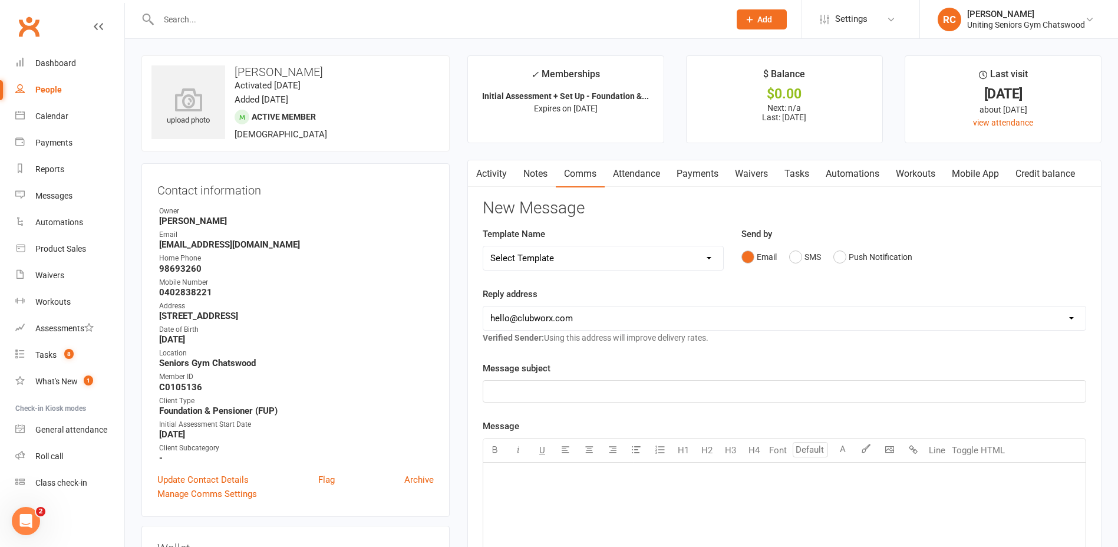 The height and width of the screenshot is (547, 1118). I want to click on button: Toggle HTML, so click(978, 450).